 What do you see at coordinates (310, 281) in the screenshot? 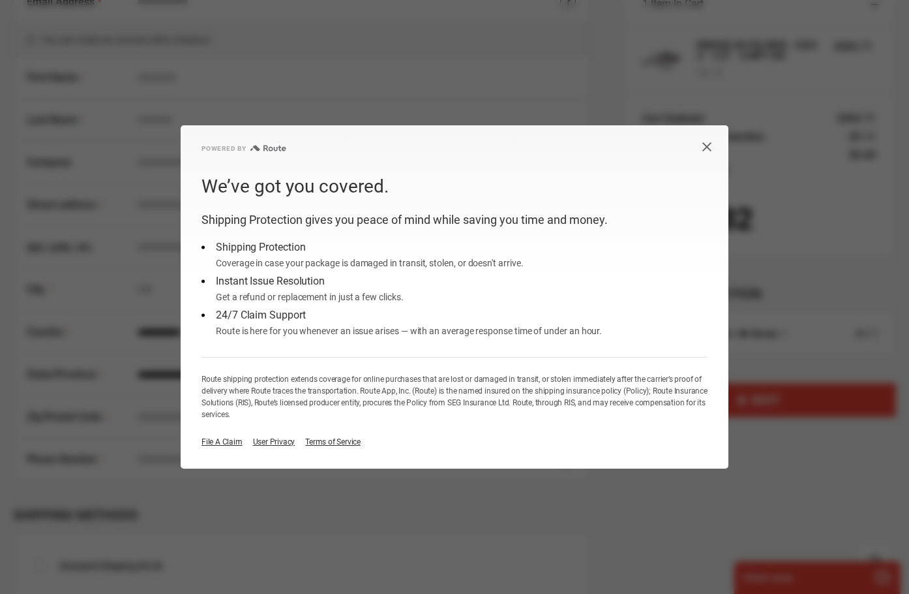
I see `div: Instant Issue Resolution` at bounding box center [310, 281].